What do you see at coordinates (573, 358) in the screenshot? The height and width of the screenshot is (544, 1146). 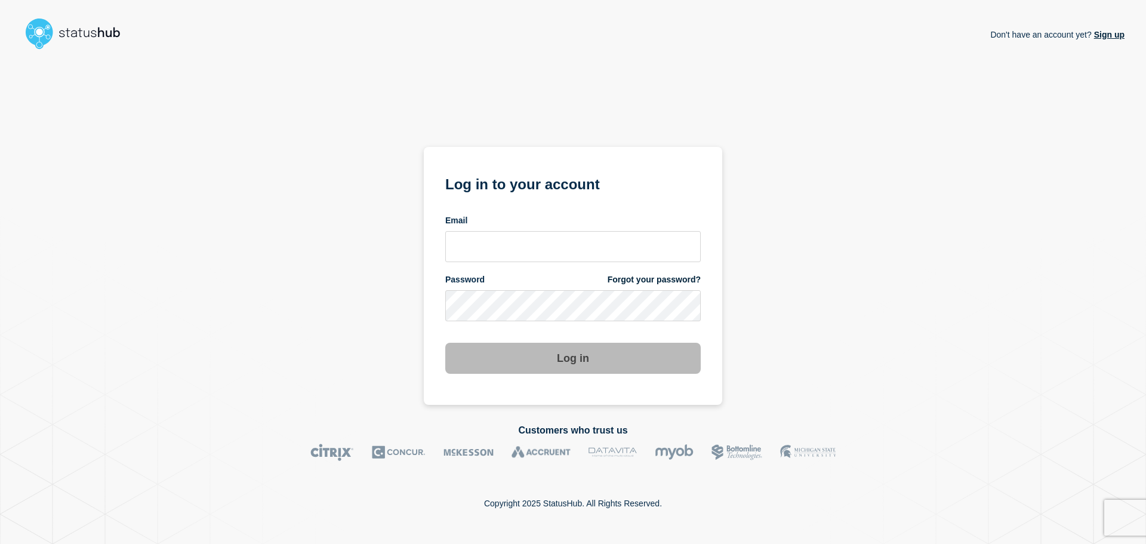 I see `button: Log in` at bounding box center [573, 358].